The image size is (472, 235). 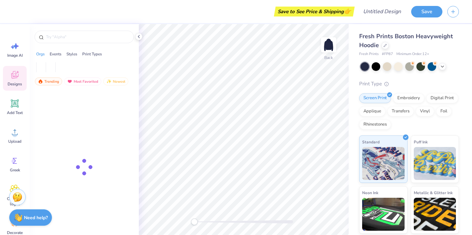 What do you see at coordinates (195, 222) in the screenshot?
I see `div: Accessibility label` at bounding box center [195, 222].